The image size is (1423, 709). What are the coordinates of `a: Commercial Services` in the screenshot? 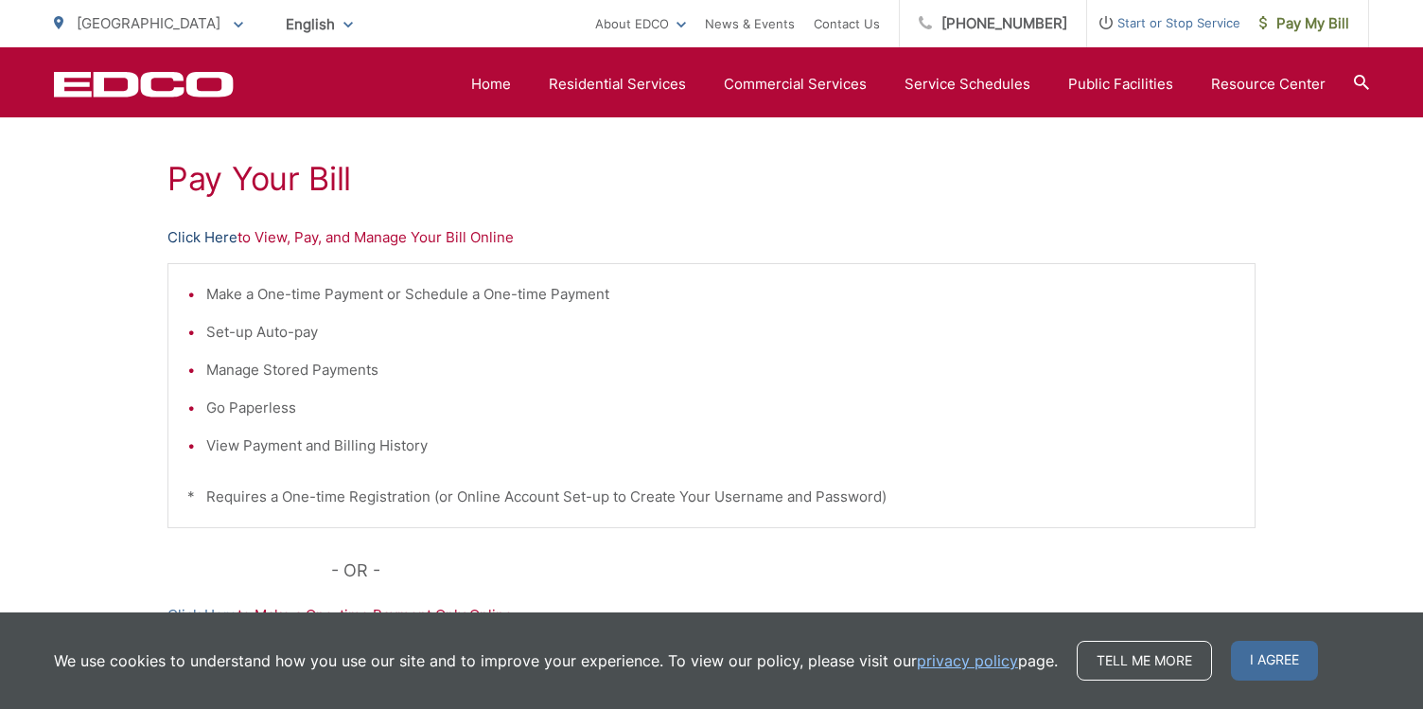 It's located at (795, 84).